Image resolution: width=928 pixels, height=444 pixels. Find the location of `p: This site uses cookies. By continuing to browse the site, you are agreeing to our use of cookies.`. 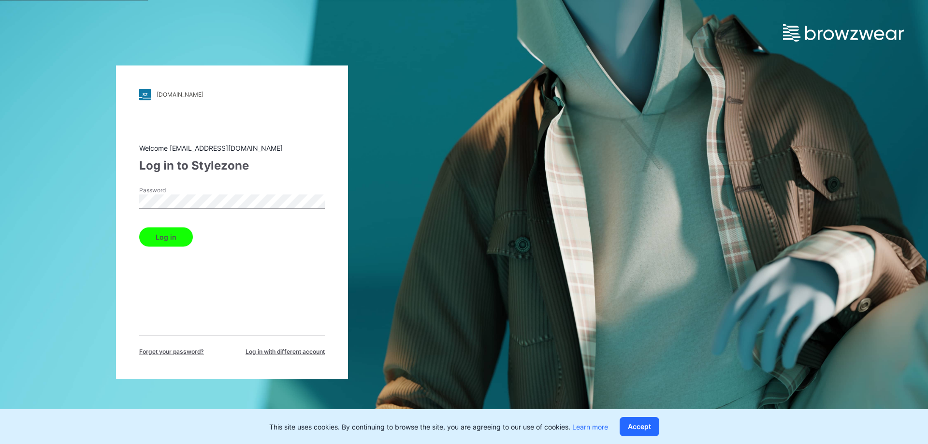

p: This site uses cookies. By continuing to browse the site, you are agreeing to our use of cookies. is located at coordinates (438, 427).